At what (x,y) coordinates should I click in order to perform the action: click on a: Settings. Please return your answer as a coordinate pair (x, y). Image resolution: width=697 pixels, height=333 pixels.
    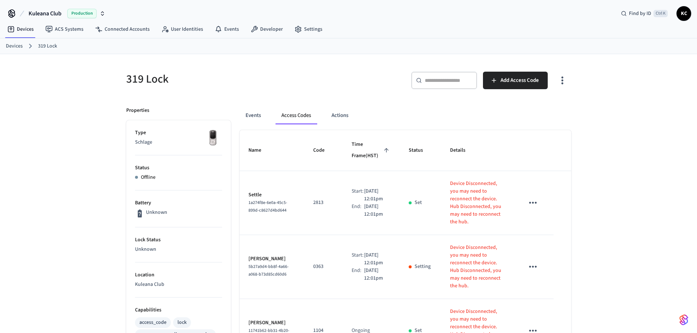
    Looking at the image, I should click on (308, 29).